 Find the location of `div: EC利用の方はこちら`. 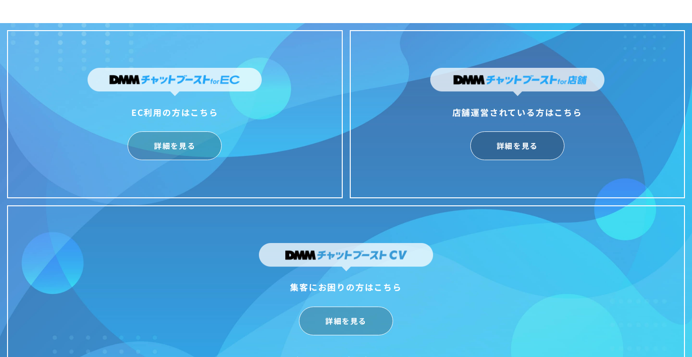

div: EC利用の方はこちら is located at coordinates (175, 112).